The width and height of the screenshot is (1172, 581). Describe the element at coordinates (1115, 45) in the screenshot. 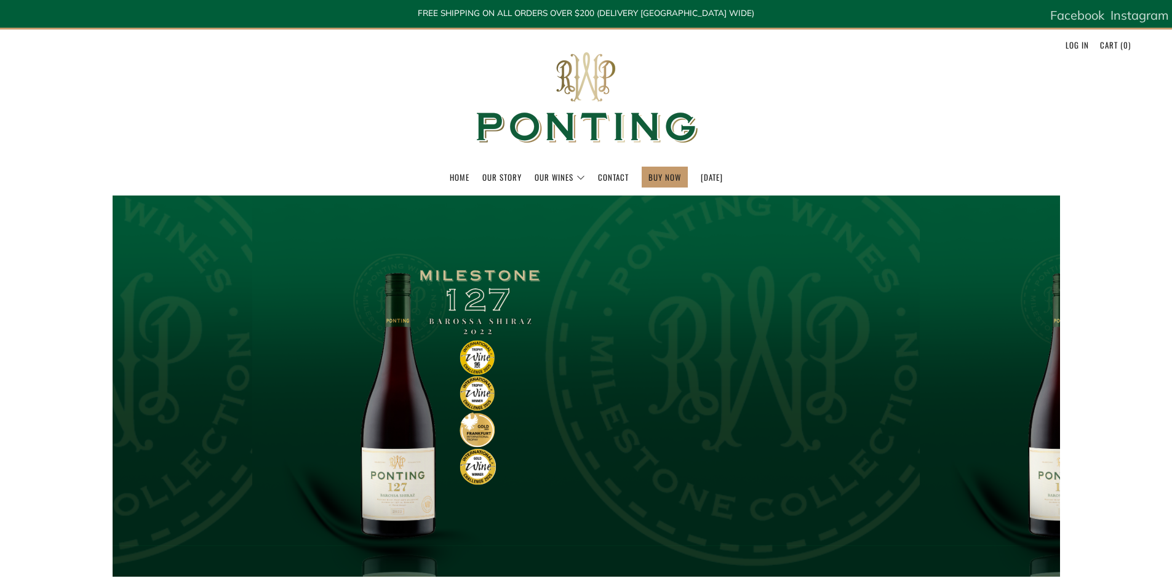

I see `a: Cart (0)` at that location.